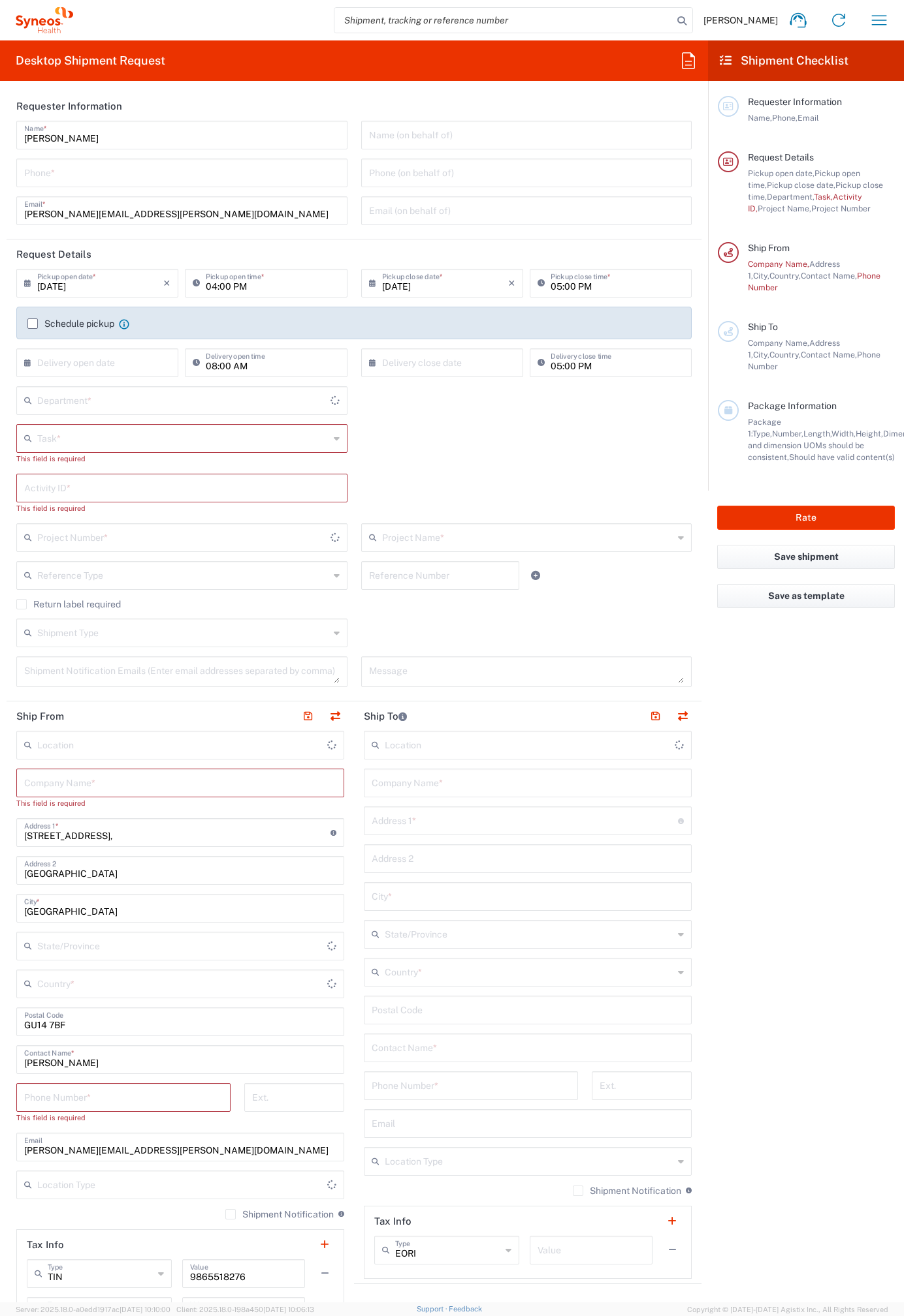 The height and width of the screenshot is (1316, 904). What do you see at coordinates (784, 209) in the screenshot?
I see `span: Project Name,` at bounding box center [784, 209].